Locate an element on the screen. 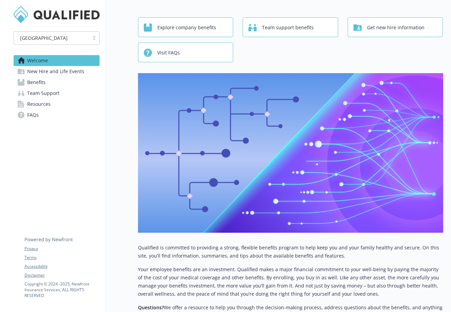 The height and width of the screenshot is (312, 451). span: Resources is located at coordinates (39, 104).